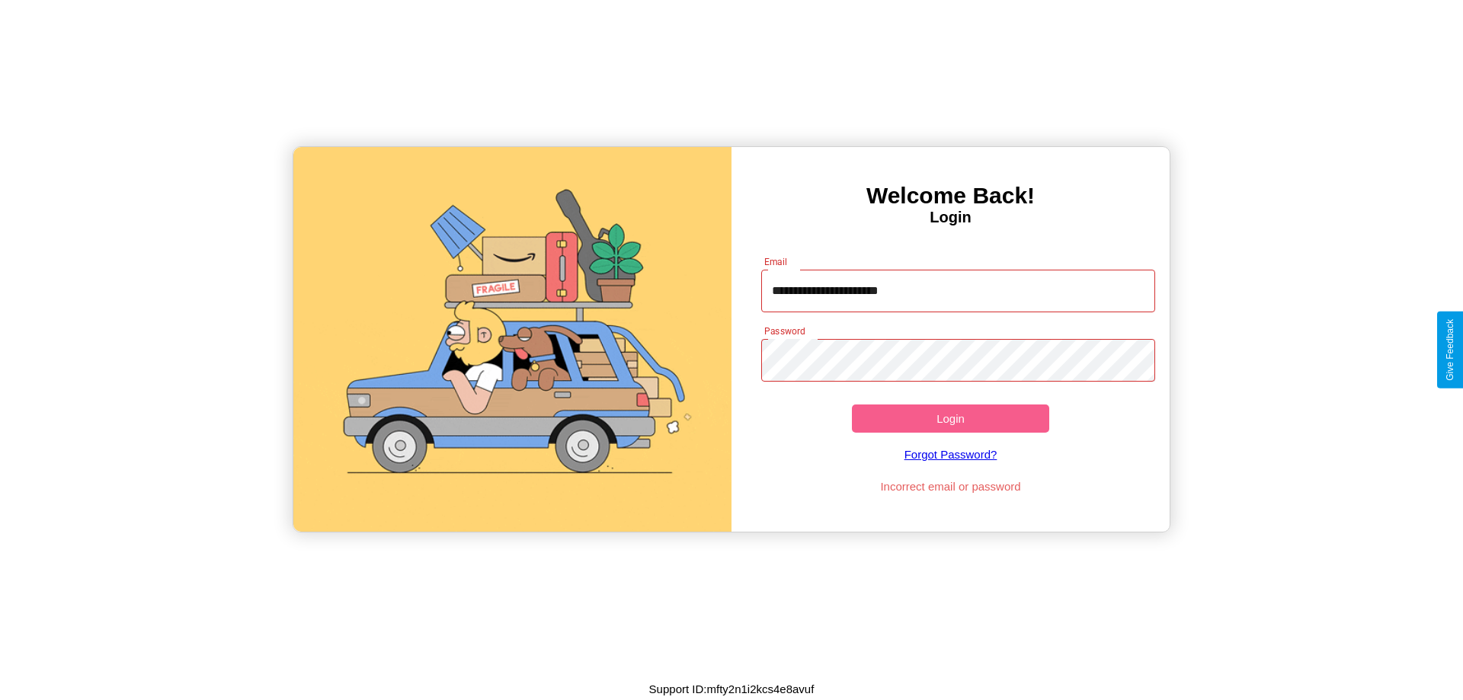 This screenshot has height=700, width=1463. I want to click on a: Forgot Password?, so click(951, 454).